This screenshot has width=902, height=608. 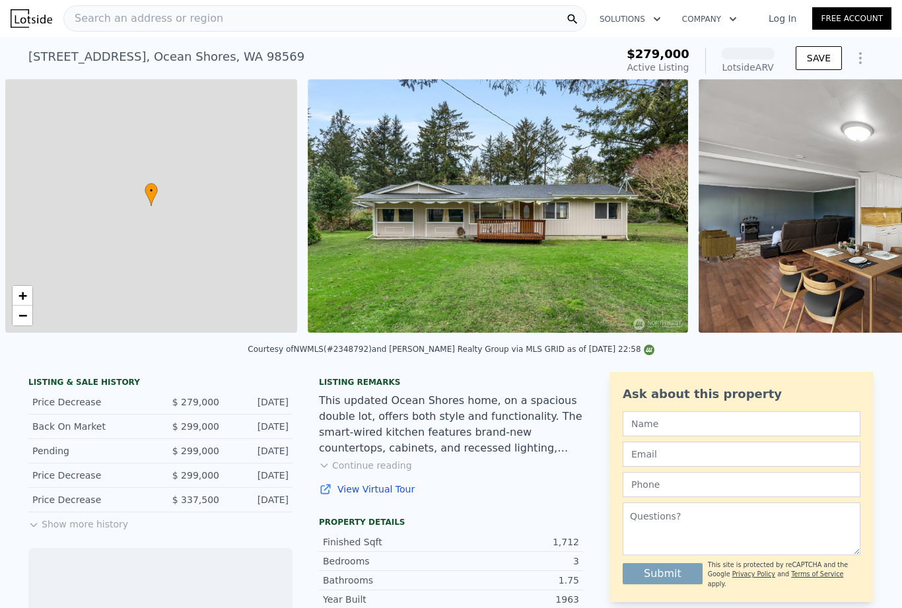 I want to click on span: Search an address or region, so click(x=143, y=18).